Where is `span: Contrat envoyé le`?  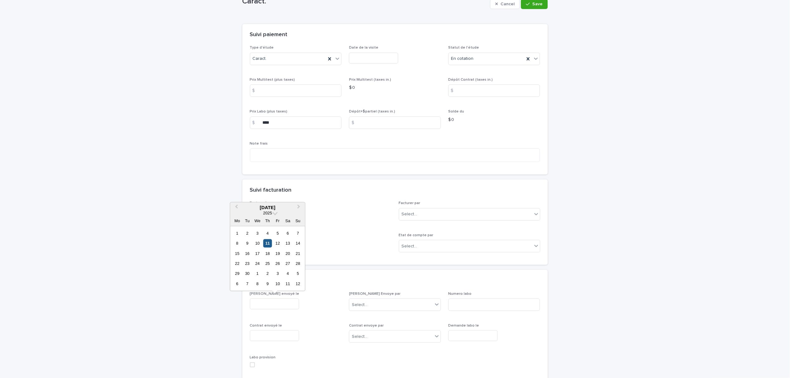
span: Contrat envoyé le is located at coordinates (266, 326).